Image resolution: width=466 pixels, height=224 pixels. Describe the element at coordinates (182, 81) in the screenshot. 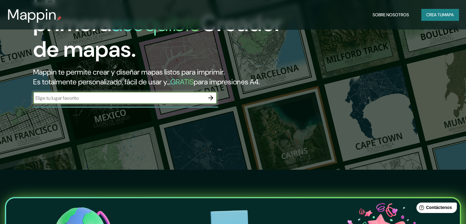

I see `font: GRATIS` at that location.